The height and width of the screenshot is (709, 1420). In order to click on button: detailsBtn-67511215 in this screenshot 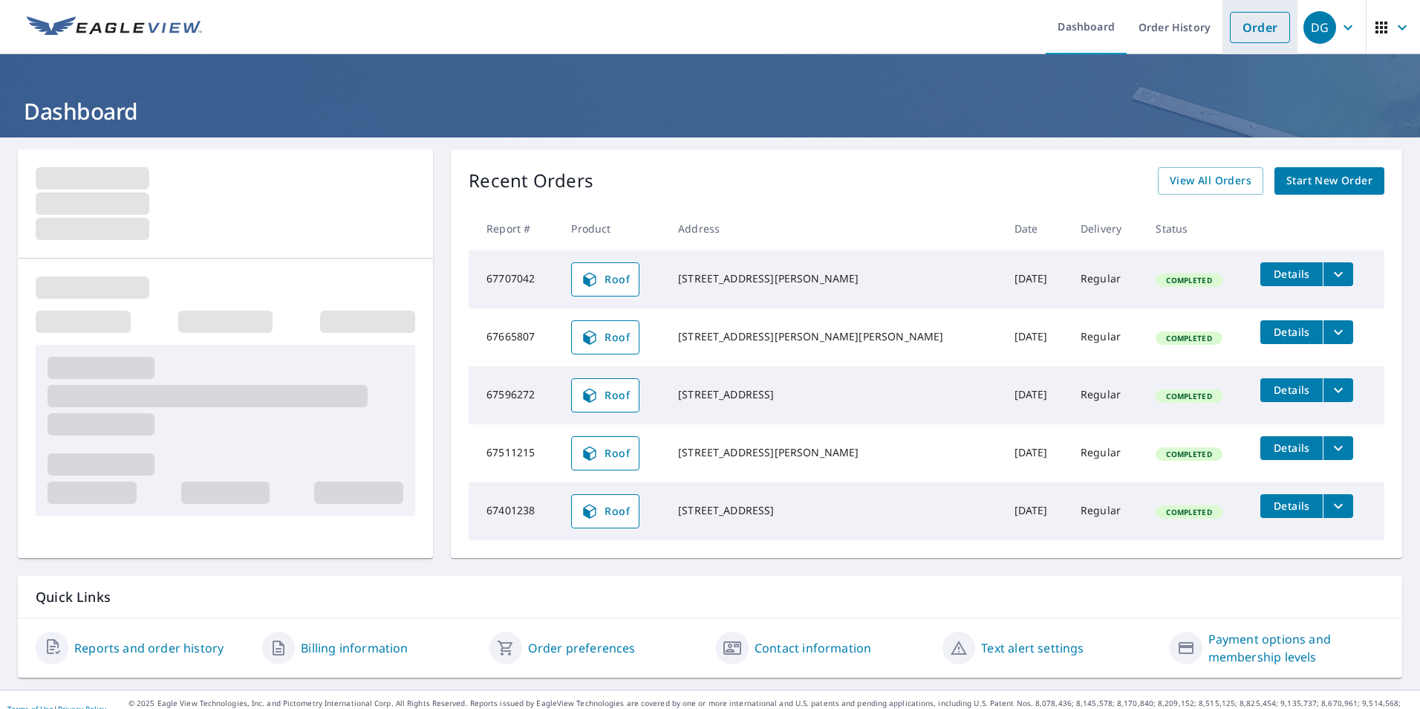, I will do `click(1292, 448)`.